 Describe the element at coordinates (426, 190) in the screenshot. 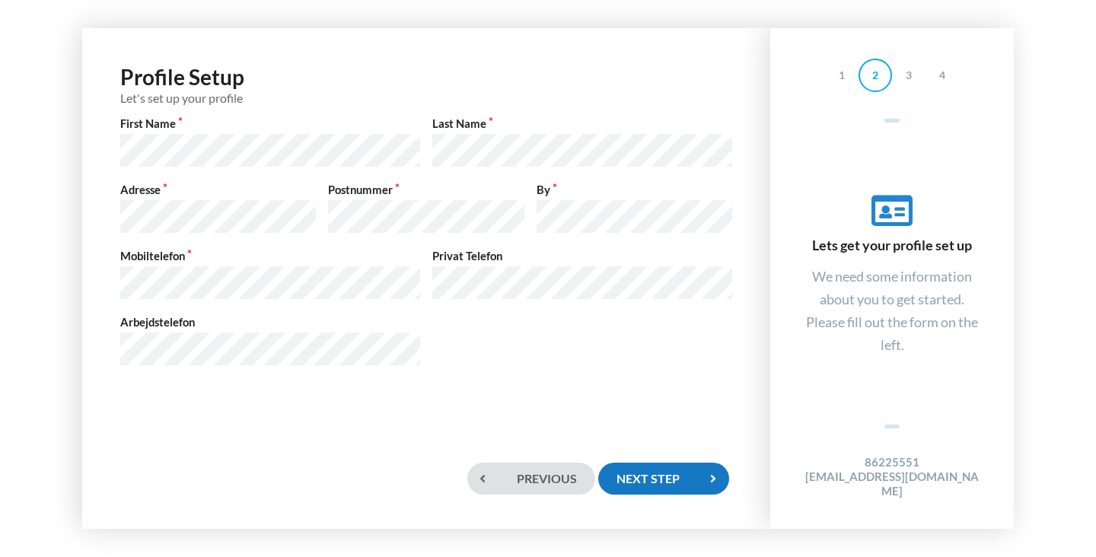

I see `label: Postnummer` at that location.